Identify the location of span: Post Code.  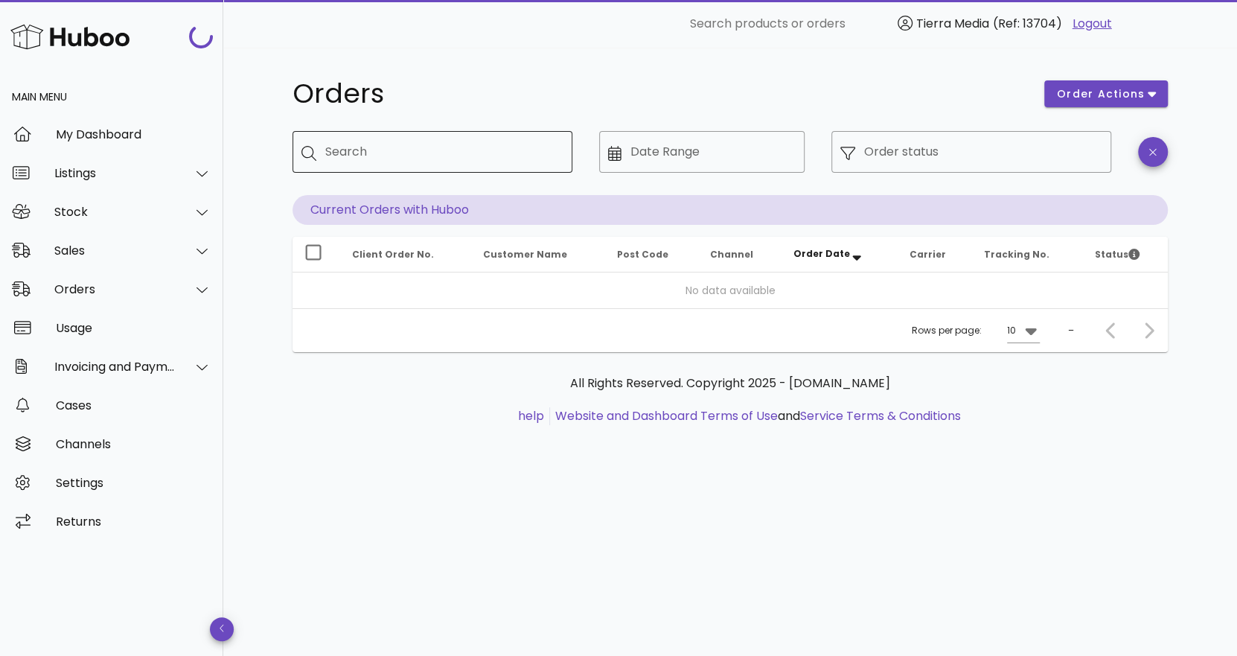
(642, 254).